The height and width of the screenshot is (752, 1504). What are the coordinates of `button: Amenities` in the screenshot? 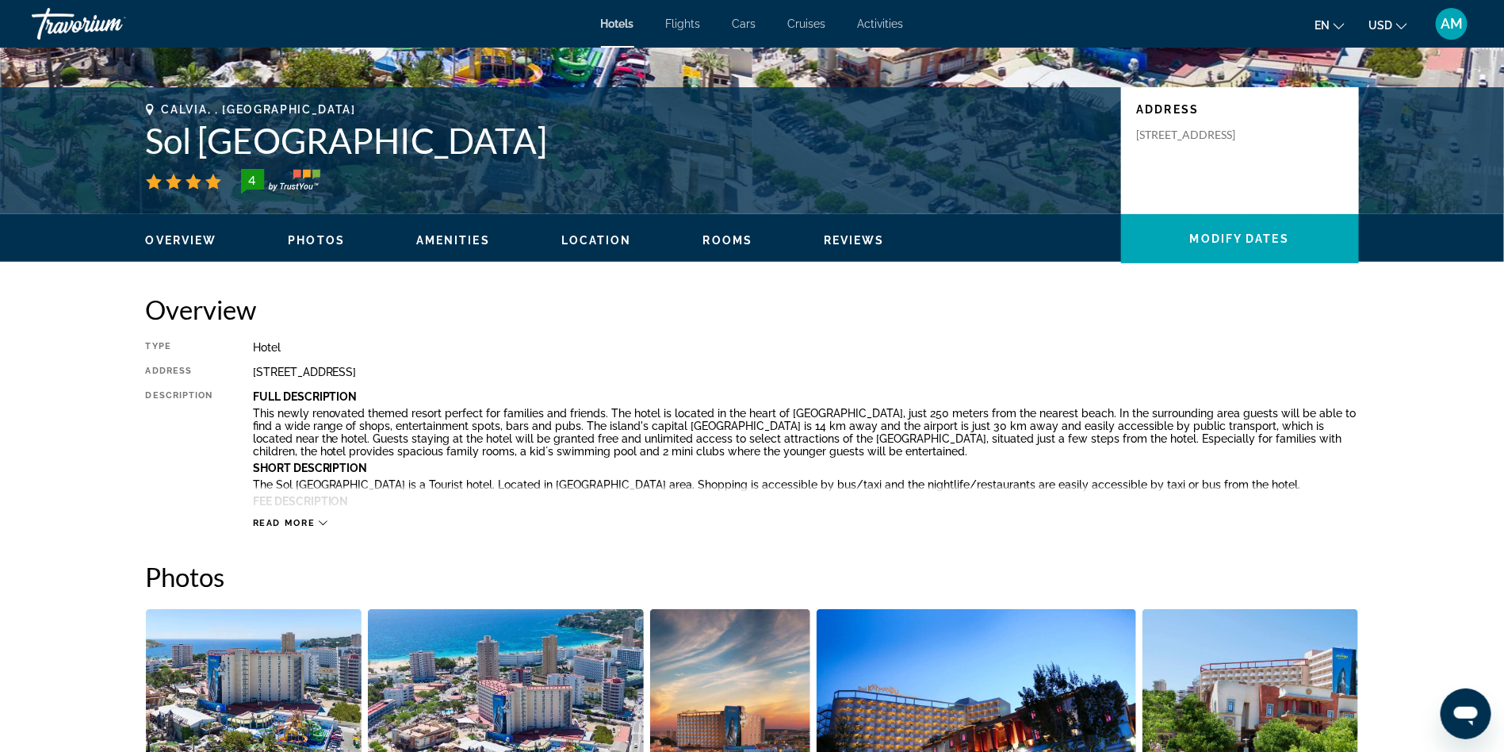 It's located at (453, 240).